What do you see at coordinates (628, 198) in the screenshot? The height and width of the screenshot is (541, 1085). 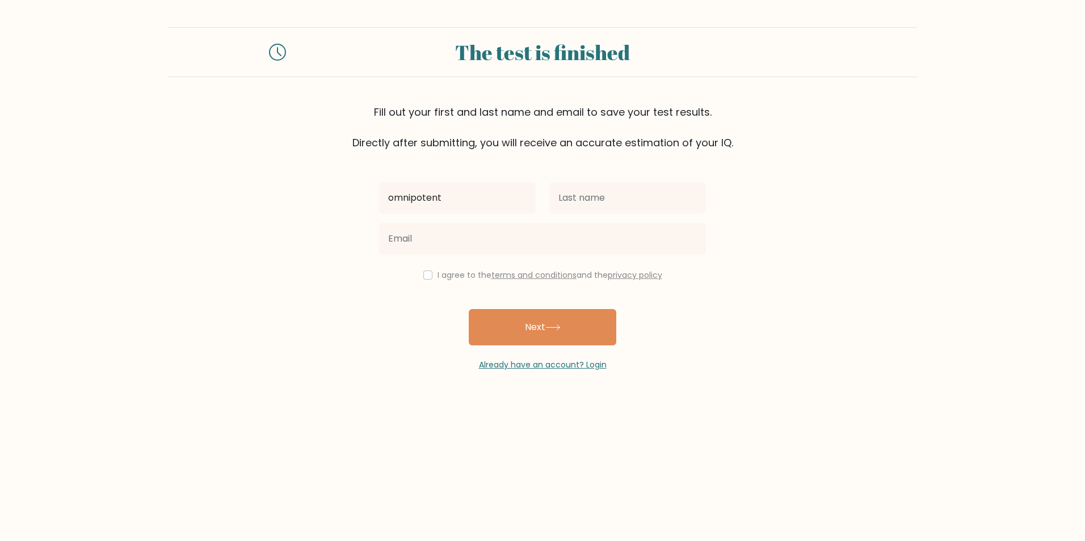 I see `input: Last name` at bounding box center [628, 198].